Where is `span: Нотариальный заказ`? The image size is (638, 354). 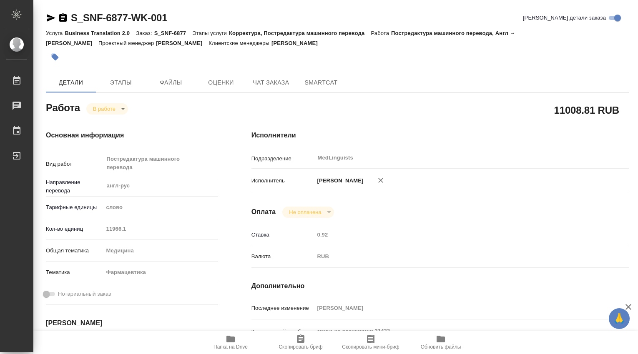
span: Нотариальный заказ is located at coordinates (84, 294).